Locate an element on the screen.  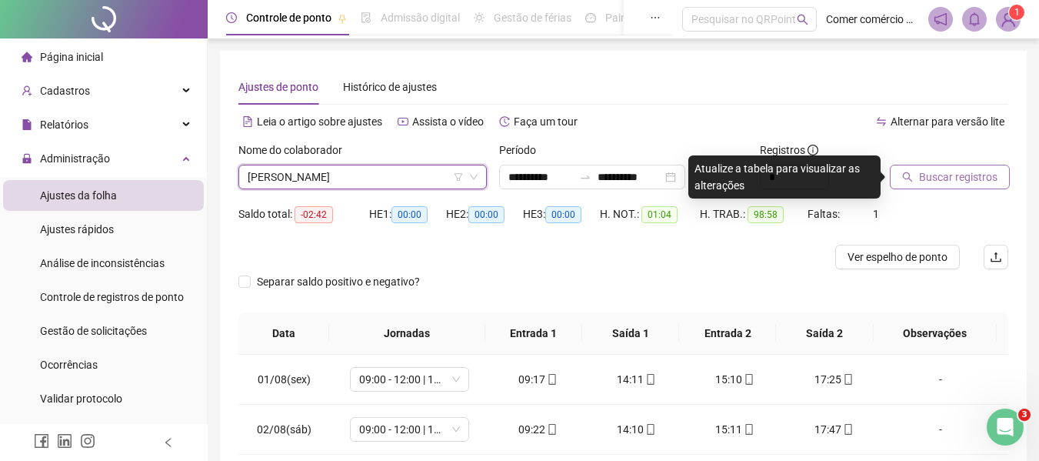
span: Ajustes rápidos is located at coordinates (77, 229).